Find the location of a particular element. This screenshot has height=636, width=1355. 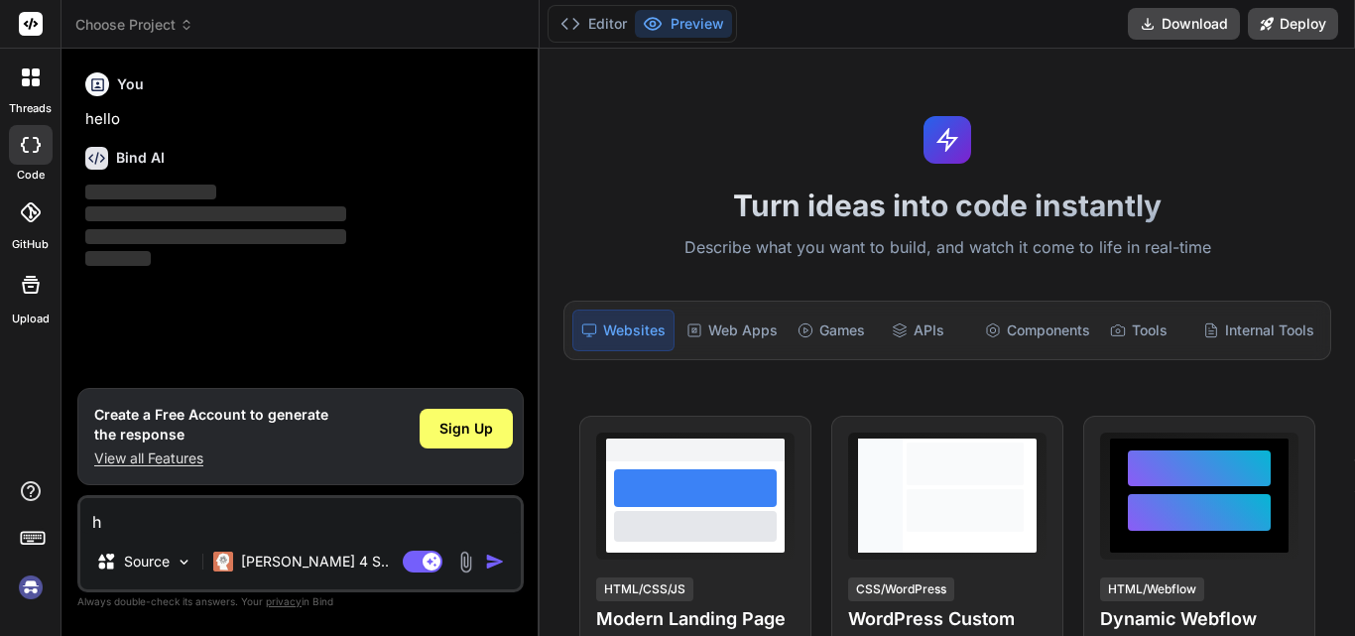

label: code is located at coordinates (31, 175).